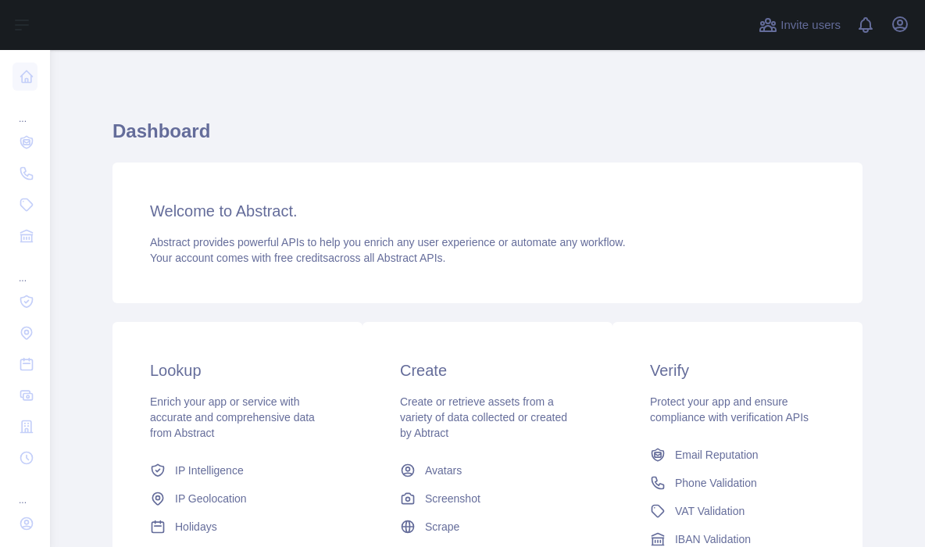 The height and width of the screenshot is (547, 925). What do you see at coordinates (211, 499) in the screenshot?
I see `span: IP Geolocation` at bounding box center [211, 499].